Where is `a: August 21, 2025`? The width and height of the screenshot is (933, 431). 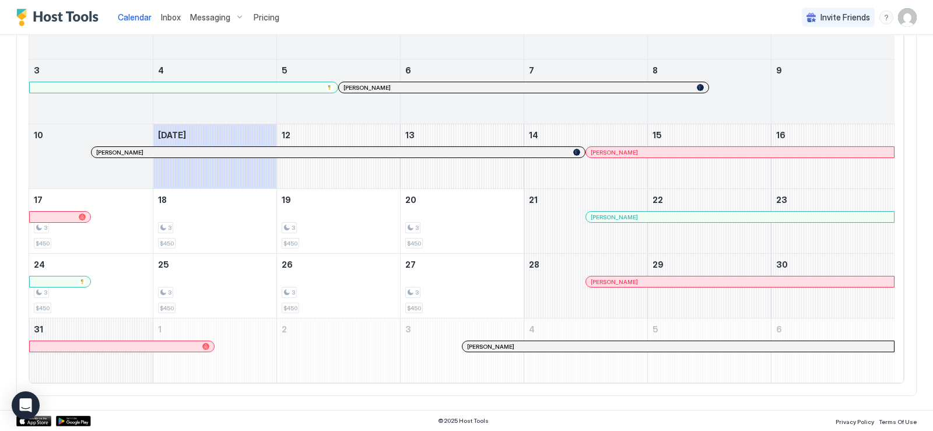 a: August 21, 2025 is located at coordinates (586, 199).